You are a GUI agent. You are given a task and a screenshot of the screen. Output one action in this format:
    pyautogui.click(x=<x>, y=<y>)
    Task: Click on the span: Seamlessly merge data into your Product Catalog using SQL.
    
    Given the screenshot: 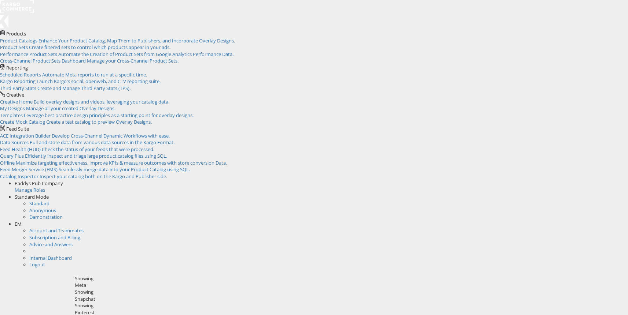 What is the action you would take?
    pyautogui.click(x=124, y=170)
    